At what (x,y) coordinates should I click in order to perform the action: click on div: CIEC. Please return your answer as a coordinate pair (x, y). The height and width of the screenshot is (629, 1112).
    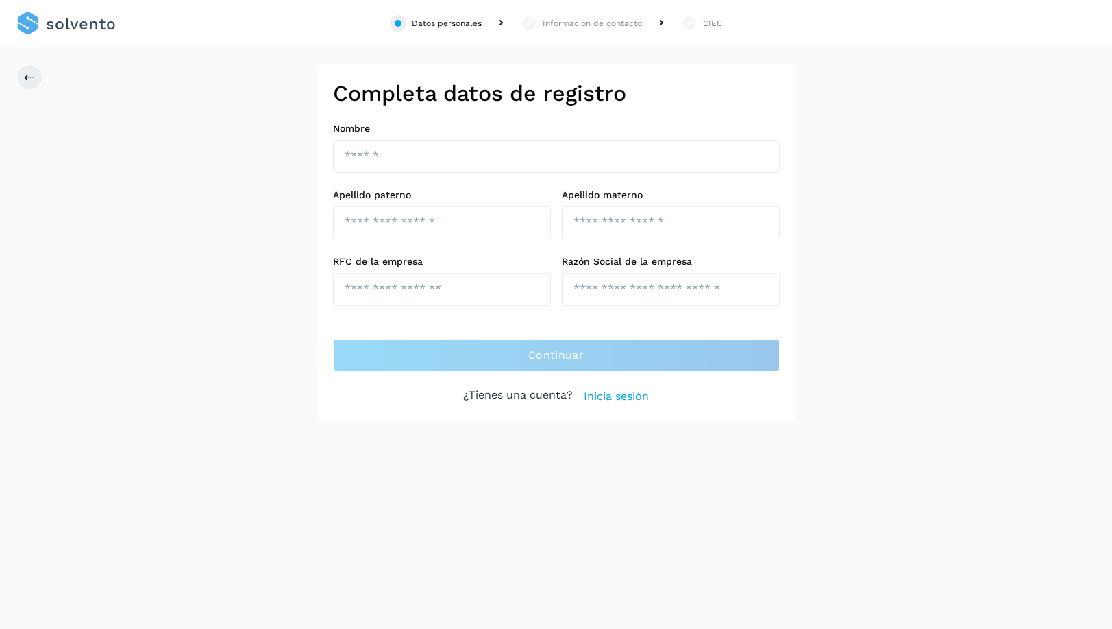
    Looking at the image, I should click on (713, 23).